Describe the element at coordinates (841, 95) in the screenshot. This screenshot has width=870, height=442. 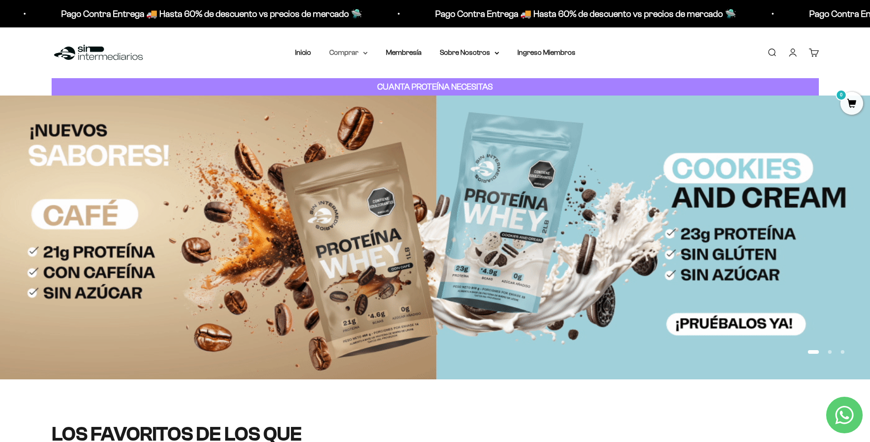
I see `mark: 0` at that location.